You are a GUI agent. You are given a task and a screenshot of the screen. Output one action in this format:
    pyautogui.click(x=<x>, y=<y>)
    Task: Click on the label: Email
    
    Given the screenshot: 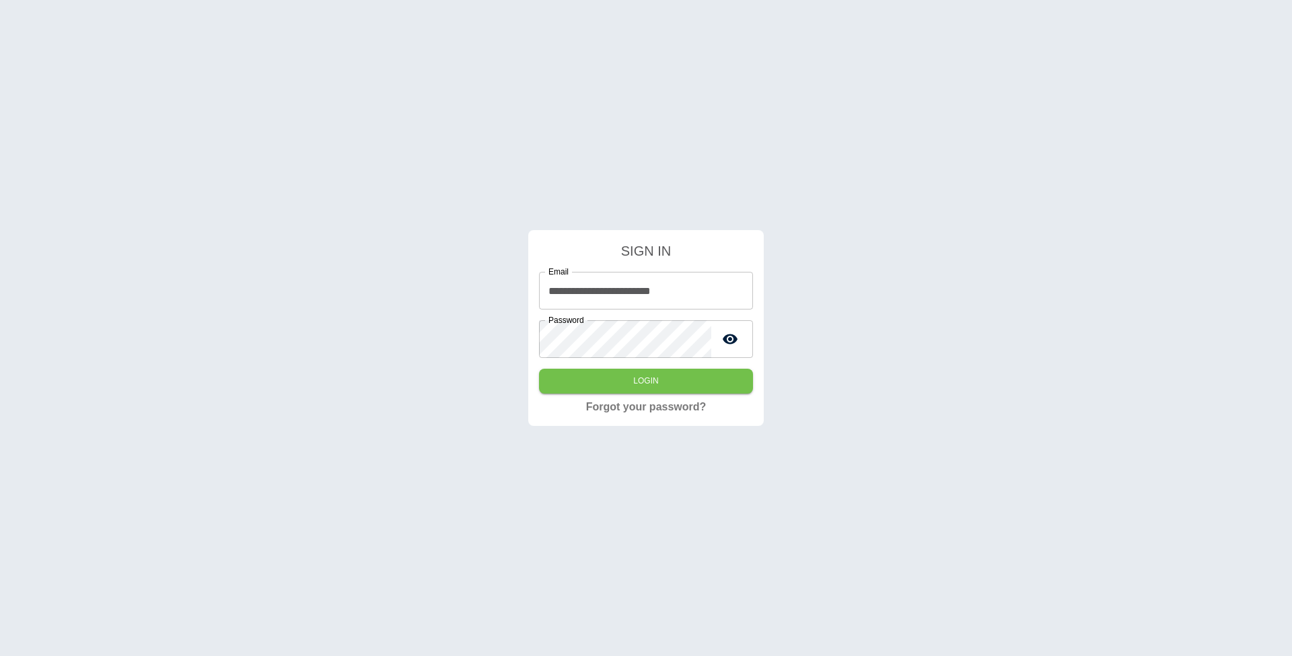 What is the action you would take?
    pyautogui.click(x=558, y=271)
    